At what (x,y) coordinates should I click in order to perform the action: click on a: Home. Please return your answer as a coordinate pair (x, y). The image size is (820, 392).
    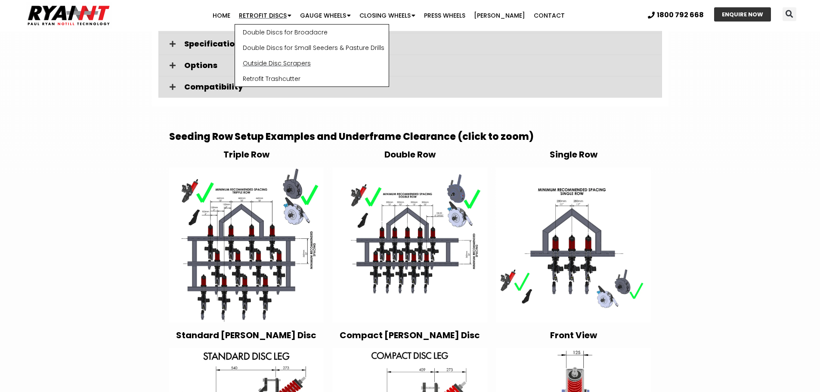
    Looking at the image, I should click on (221, 15).